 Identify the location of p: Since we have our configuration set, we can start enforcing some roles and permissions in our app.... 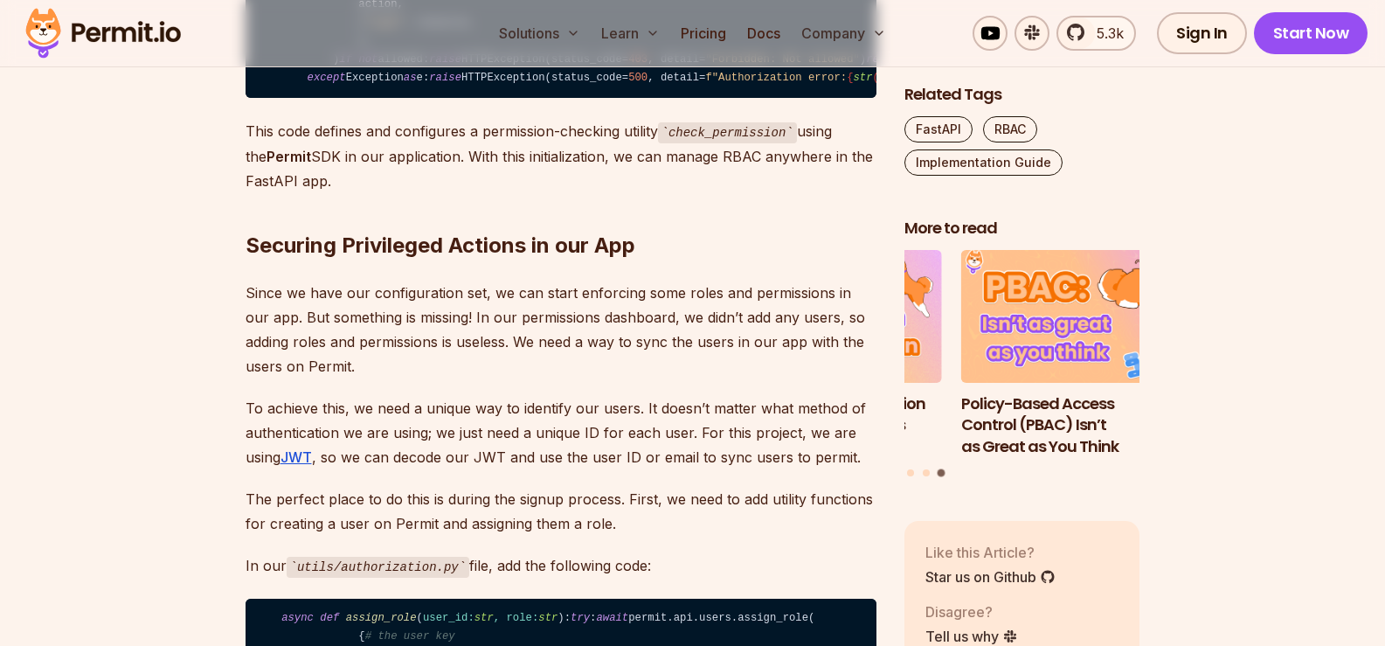
(561, 329).